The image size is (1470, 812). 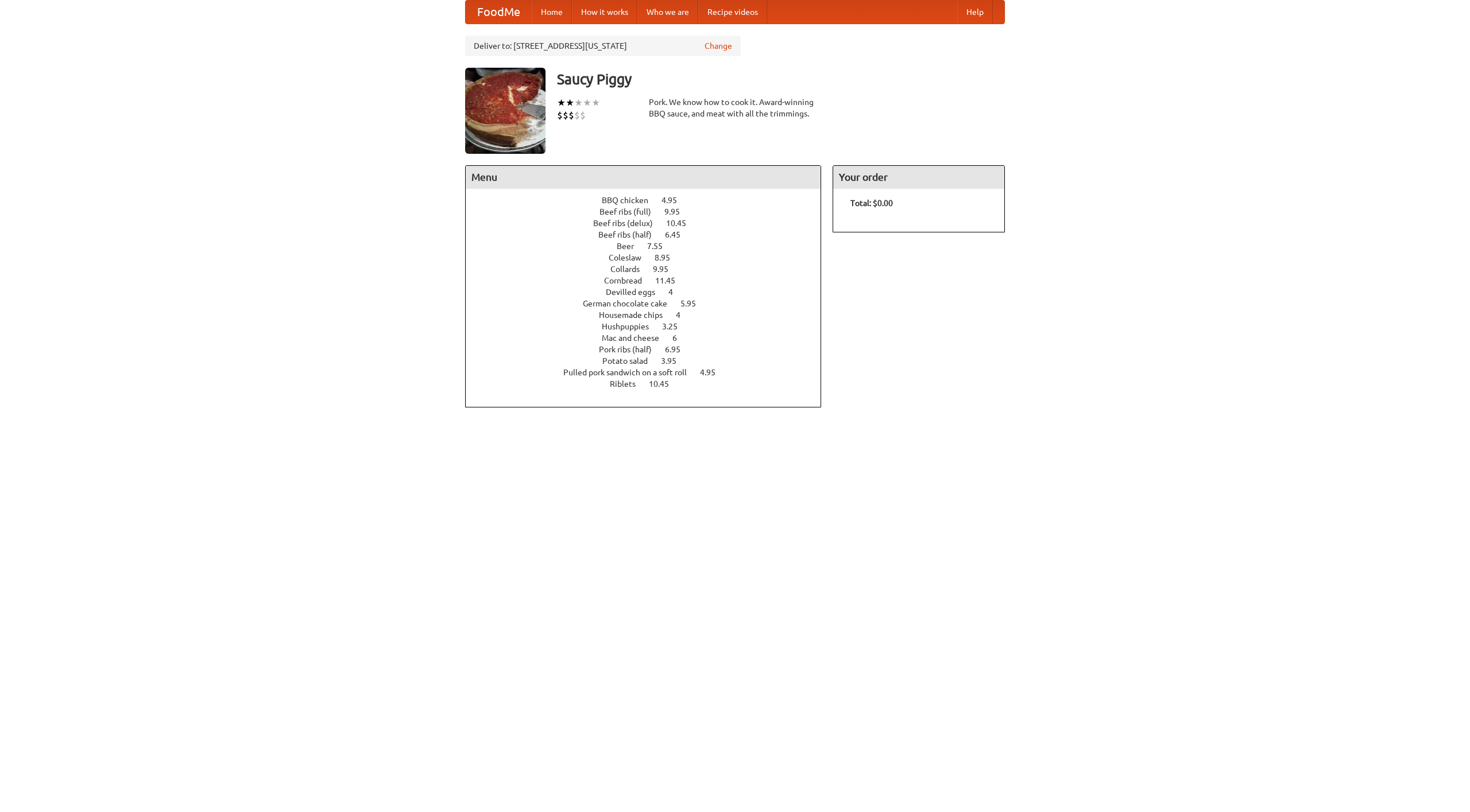 I want to click on span: Devilled eggs, so click(x=636, y=292).